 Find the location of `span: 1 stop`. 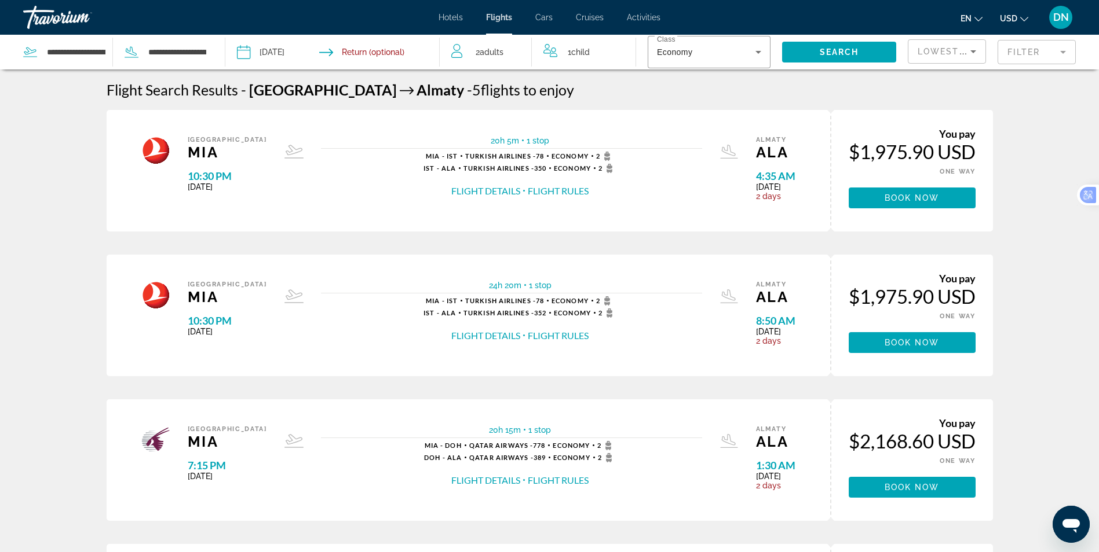

span: 1 stop is located at coordinates (540, 285).